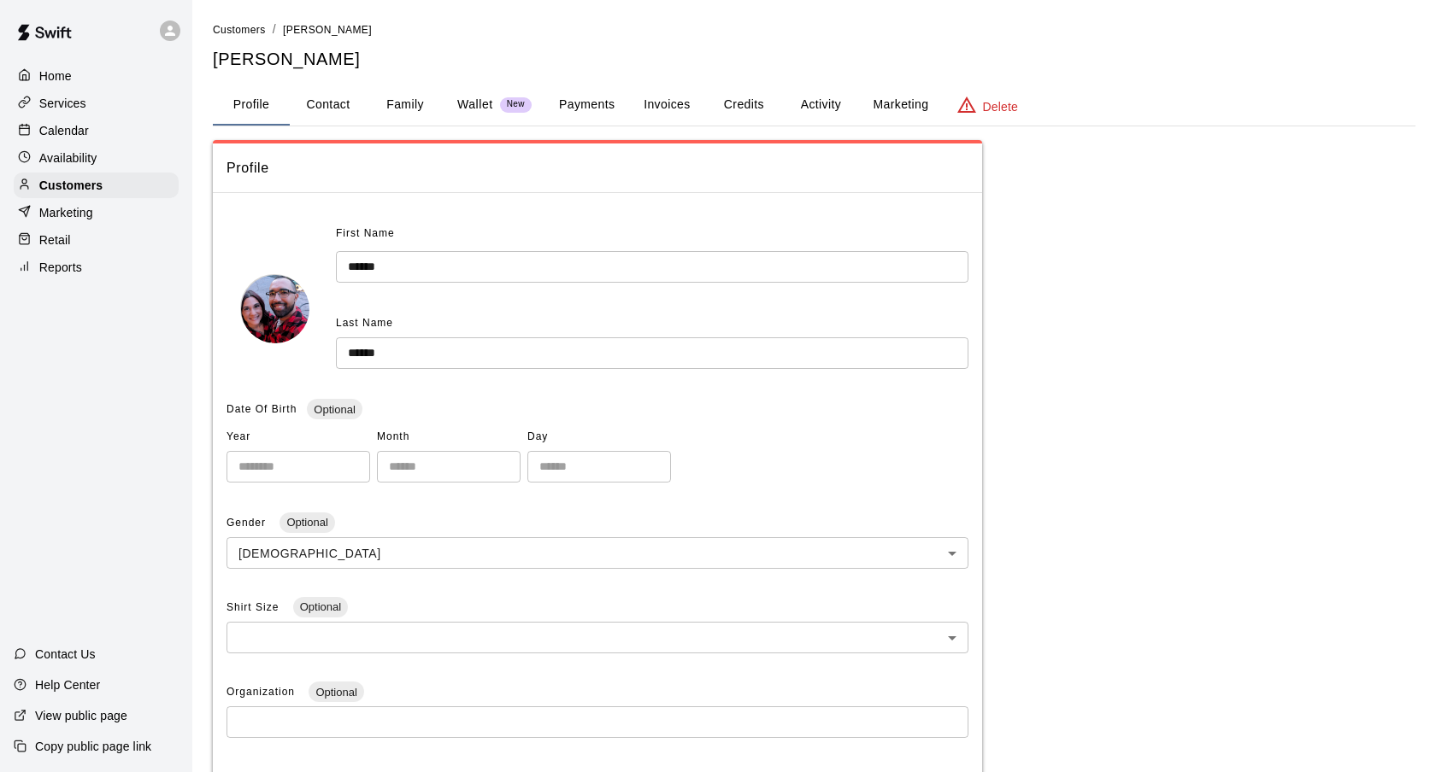 This screenshot has width=1436, height=772. What do you see at coordinates (586, 105) in the screenshot?
I see `button: Payments` at bounding box center [586, 105].